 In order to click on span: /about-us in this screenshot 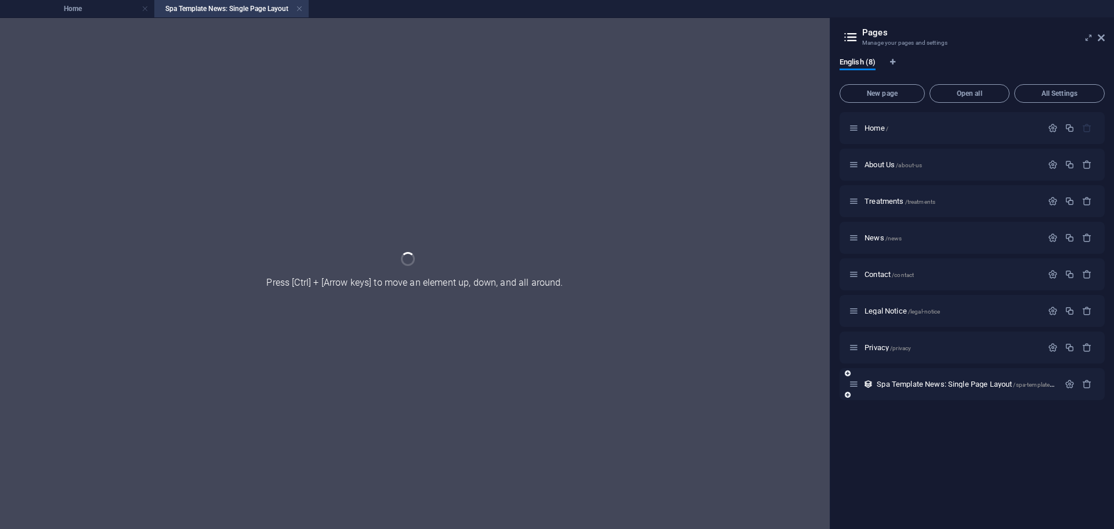, I will do `click(909, 165)`.